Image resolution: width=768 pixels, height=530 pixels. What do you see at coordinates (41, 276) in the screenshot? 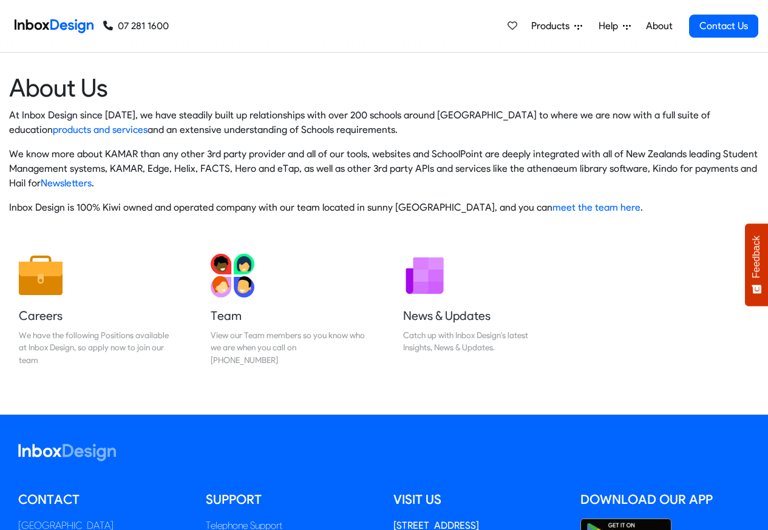
I see `img: 2022_01_13_icon_job.svg` at bounding box center [41, 276].